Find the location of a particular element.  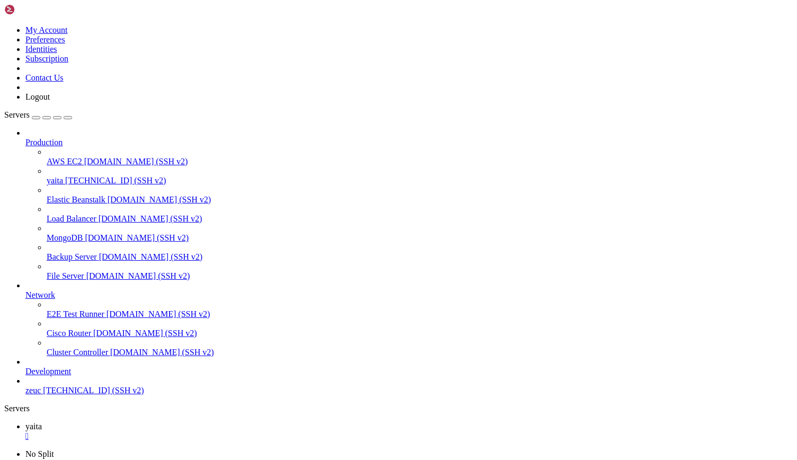

span: Load Balancer is located at coordinates (72, 218).